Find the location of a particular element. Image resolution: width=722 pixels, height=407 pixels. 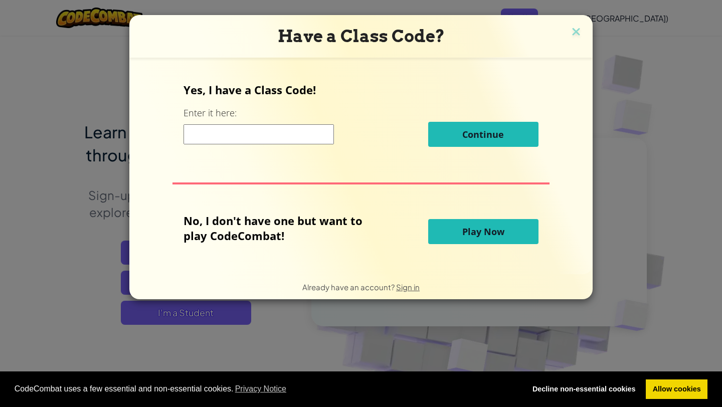

p: Yes, I have a Class Code! is located at coordinates (361, 90).